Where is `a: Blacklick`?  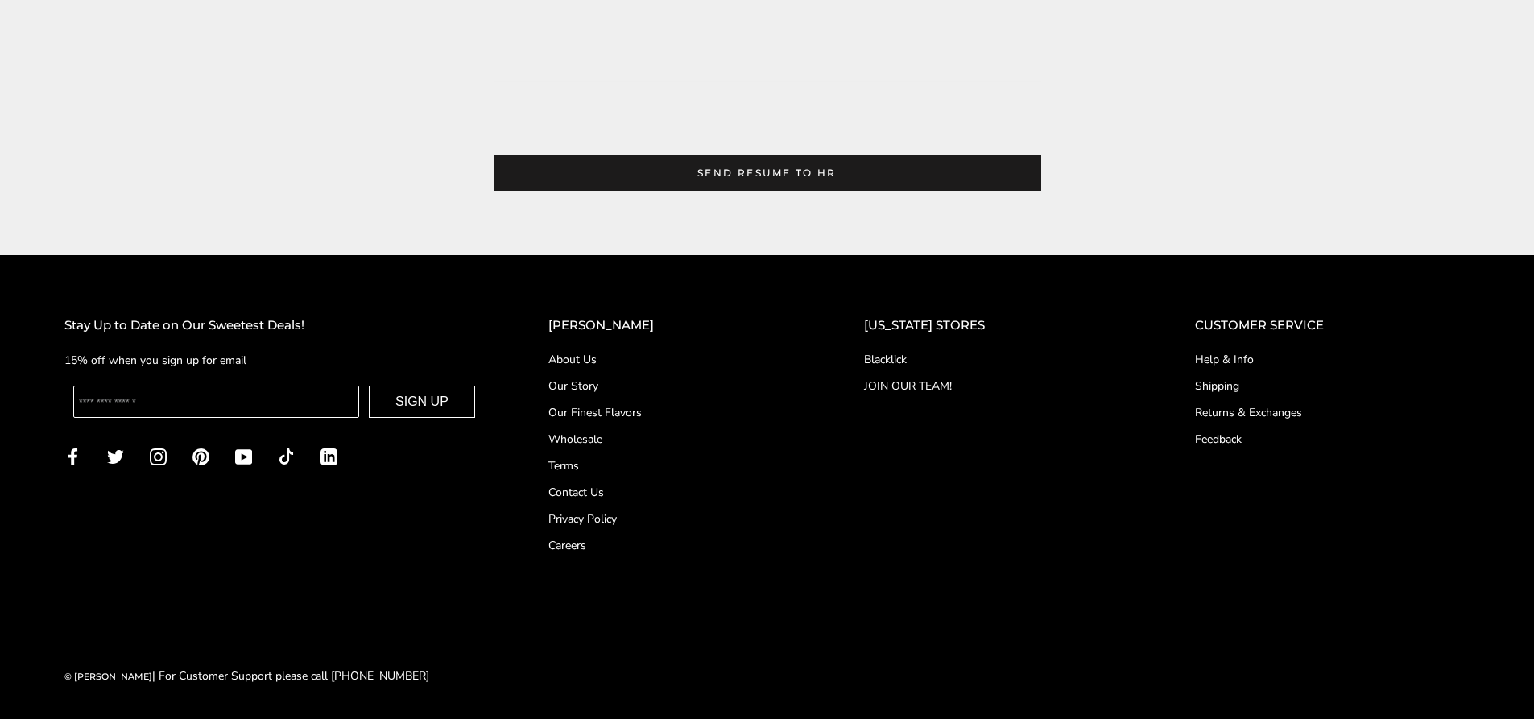 a: Blacklick is located at coordinates (997, 359).